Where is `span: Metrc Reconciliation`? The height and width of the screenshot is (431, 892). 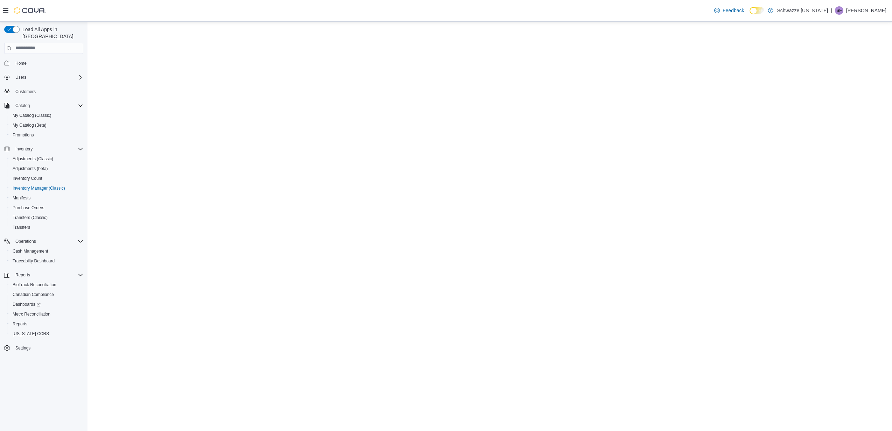
span: Metrc Reconciliation is located at coordinates (47, 314).